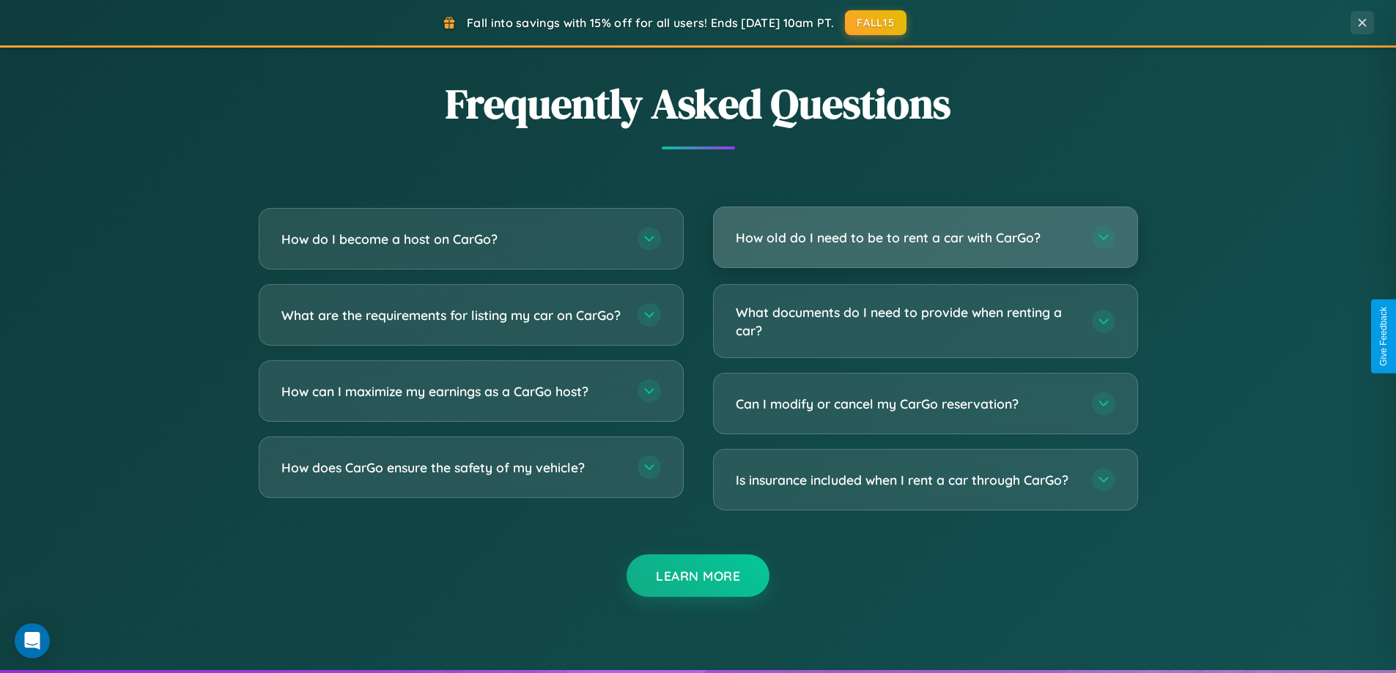 Image resolution: width=1396 pixels, height=673 pixels. Describe the element at coordinates (452, 391) in the screenshot. I see `h3: How can I maximize my earnings as a CarGo host?` at that location.